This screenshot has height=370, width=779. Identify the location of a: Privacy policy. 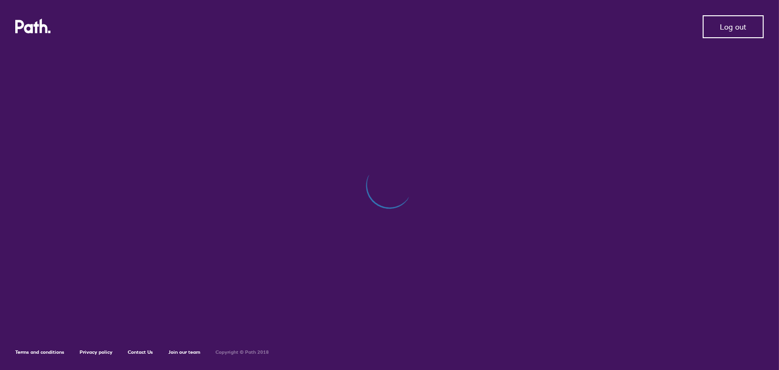
(96, 351).